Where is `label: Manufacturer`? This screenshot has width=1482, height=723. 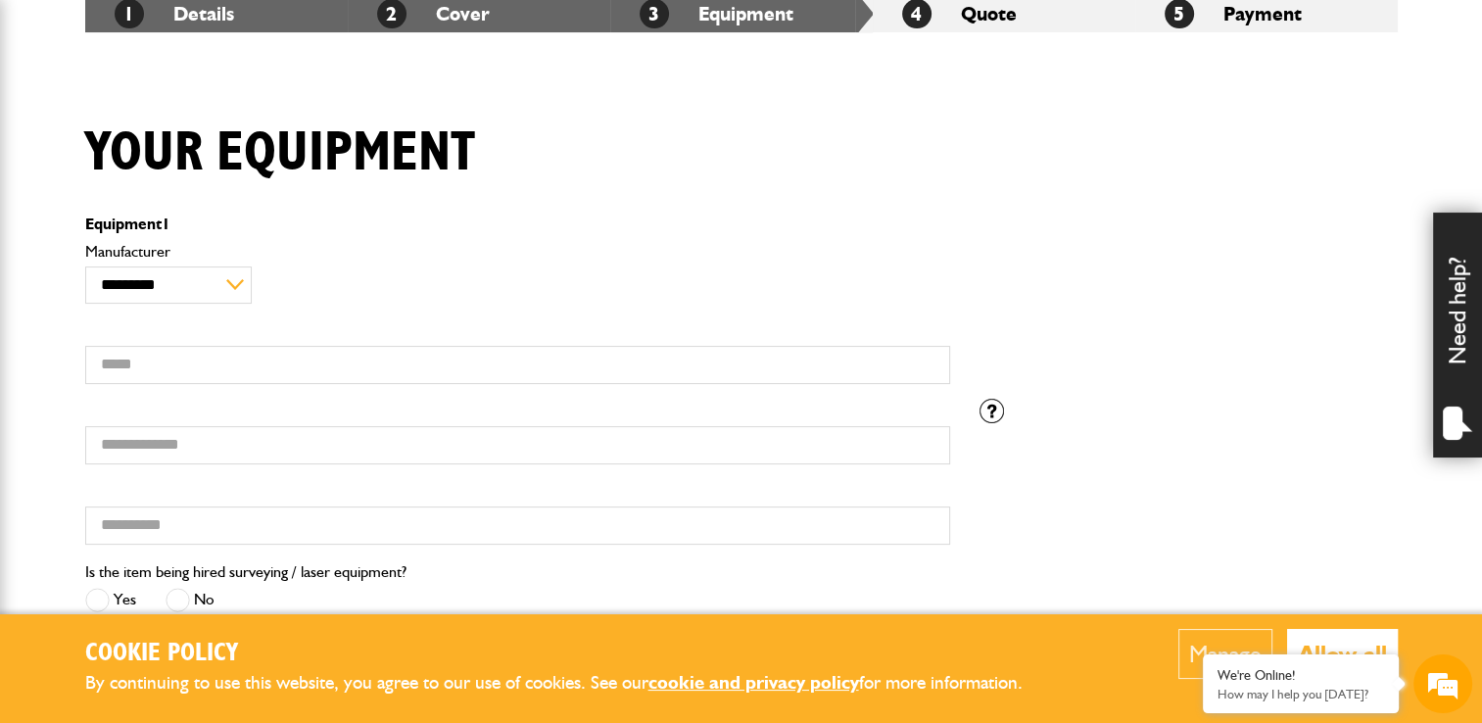 label: Manufacturer is located at coordinates (517, 252).